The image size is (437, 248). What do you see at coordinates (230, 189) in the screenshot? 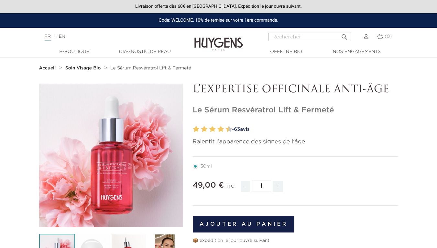
I see `div: TTC` at bounding box center [230, 189].